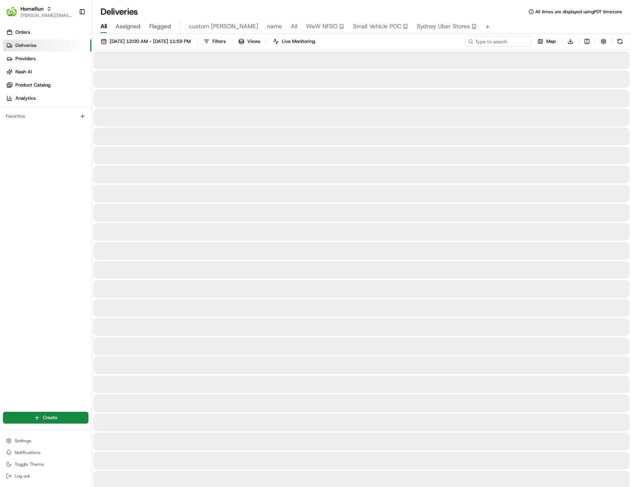 This screenshot has height=487, width=631. Describe the element at coordinates (377, 26) in the screenshot. I see `span: Small Vehicle POC` at that location.